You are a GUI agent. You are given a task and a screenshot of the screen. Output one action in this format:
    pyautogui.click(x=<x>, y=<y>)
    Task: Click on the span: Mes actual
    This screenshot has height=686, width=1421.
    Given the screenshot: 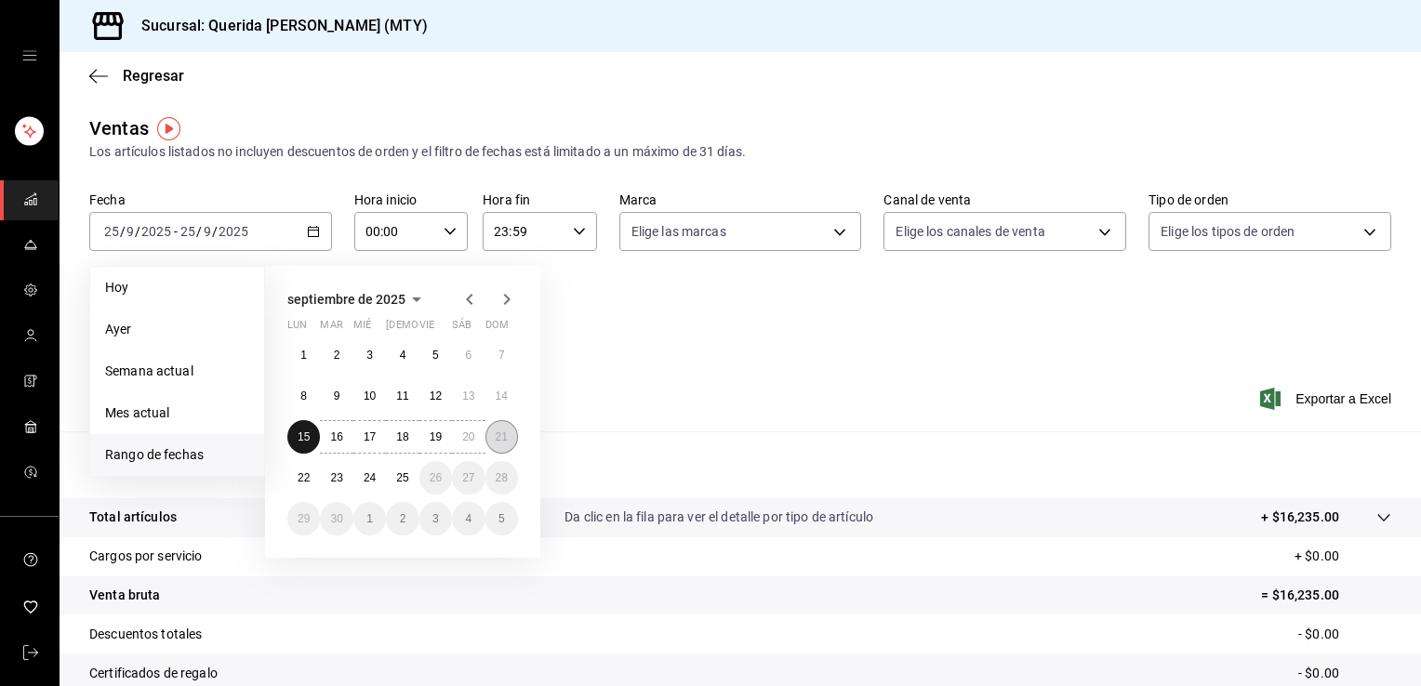 What is the action you would take?
    pyautogui.click(x=177, y=413)
    